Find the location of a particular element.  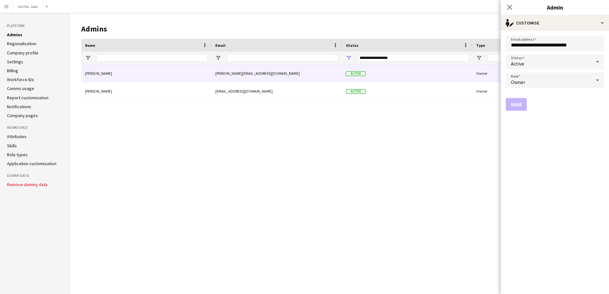

a: Comms usage is located at coordinates (20, 89).